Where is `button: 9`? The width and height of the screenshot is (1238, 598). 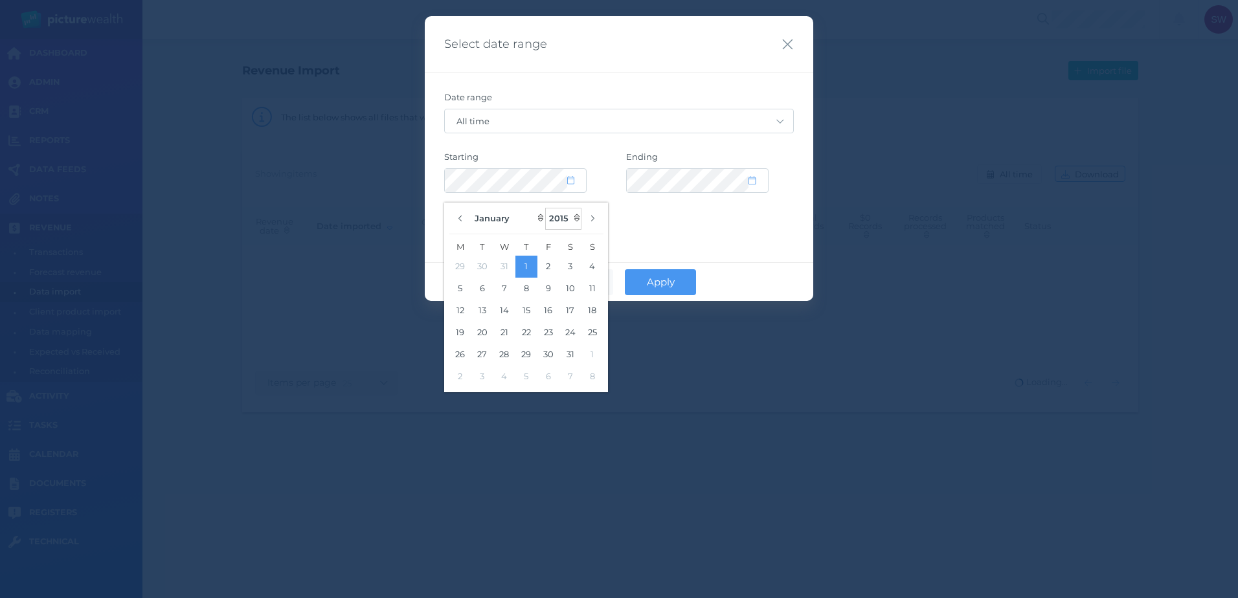 button: 9 is located at coordinates (548, 289).